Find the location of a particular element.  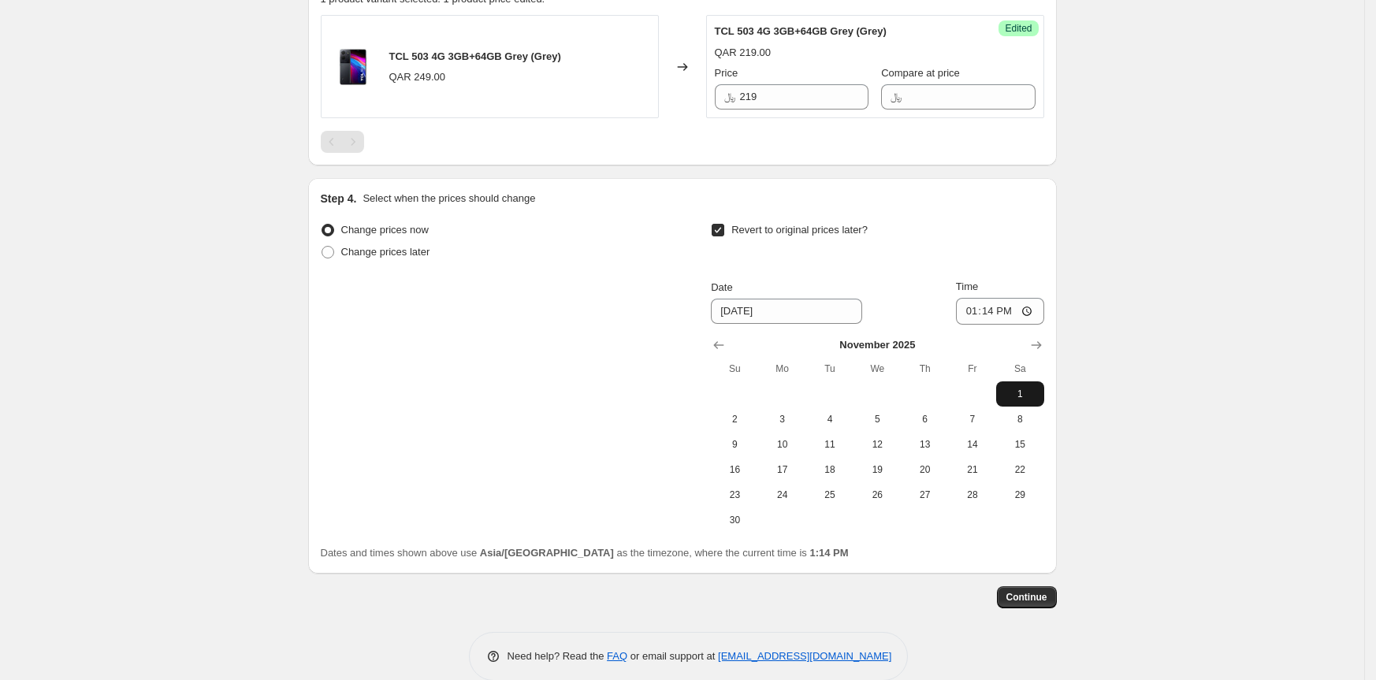

span: Date is located at coordinates (721, 287).